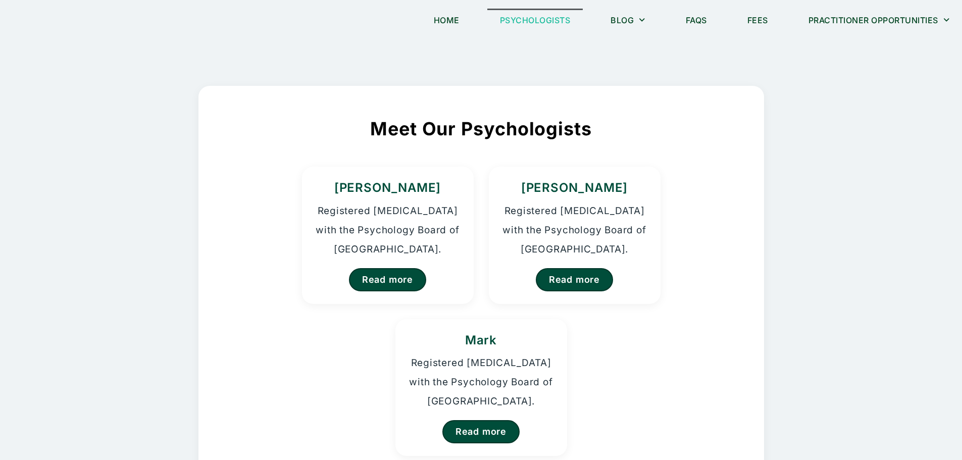  Describe the element at coordinates (481, 340) in the screenshot. I see `h3: Mark` at that location.